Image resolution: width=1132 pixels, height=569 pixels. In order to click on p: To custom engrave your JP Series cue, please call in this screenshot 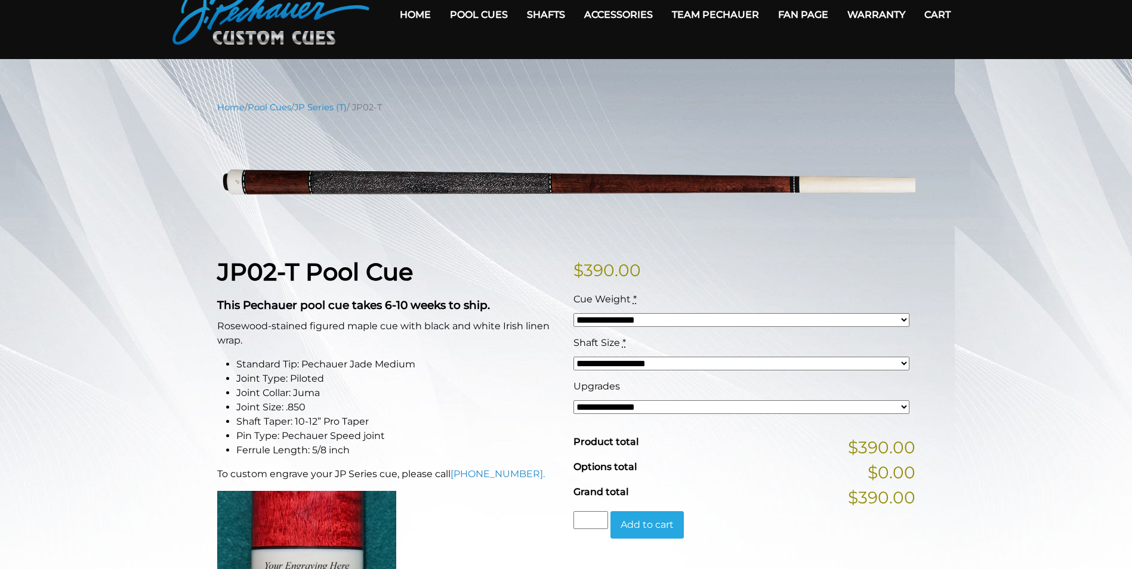, I will do `click(388, 475)`.